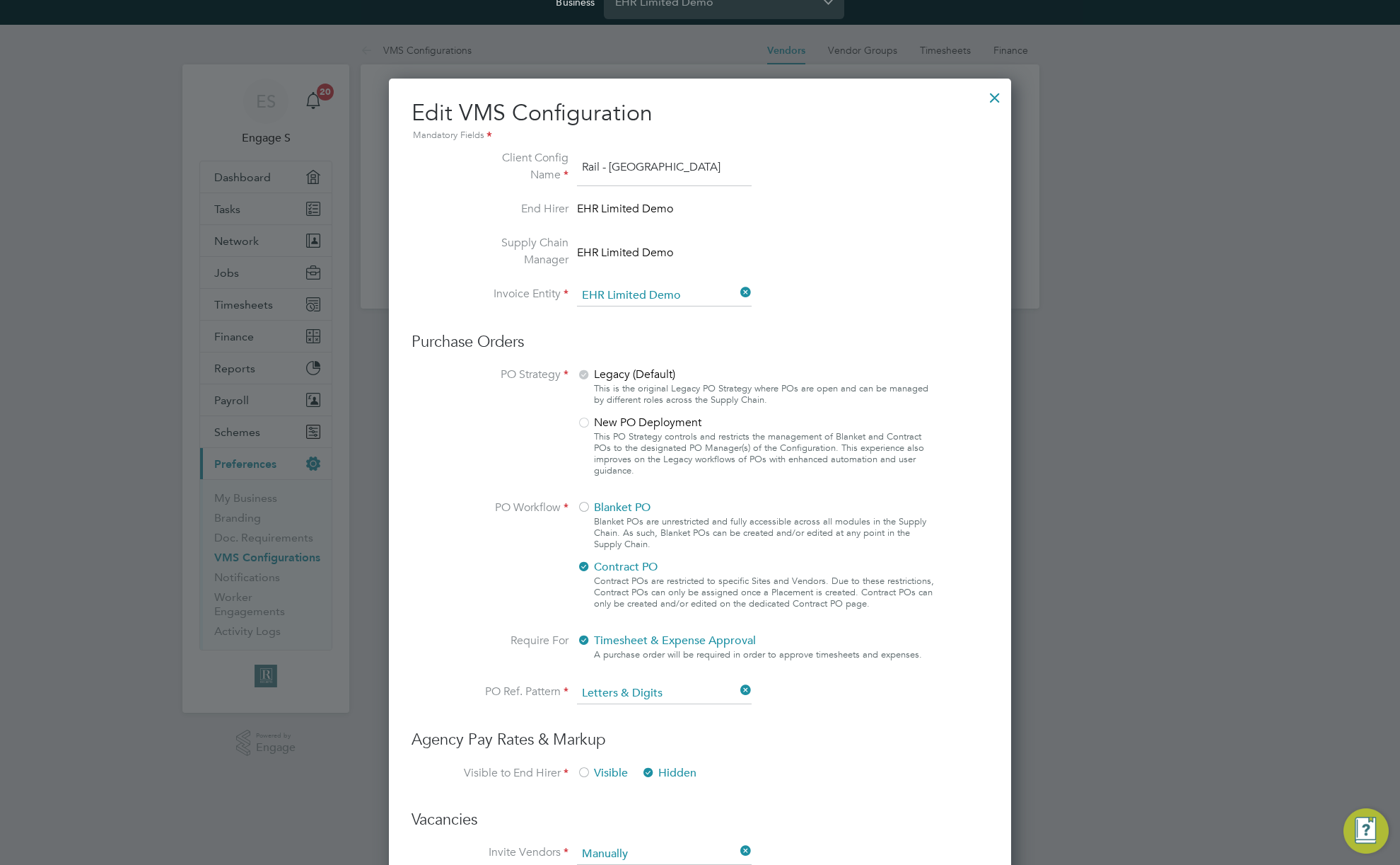  What do you see at coordinates (664, 296) in the screenshot?
I see `input: Search for...` at bounding box center [664, 296].